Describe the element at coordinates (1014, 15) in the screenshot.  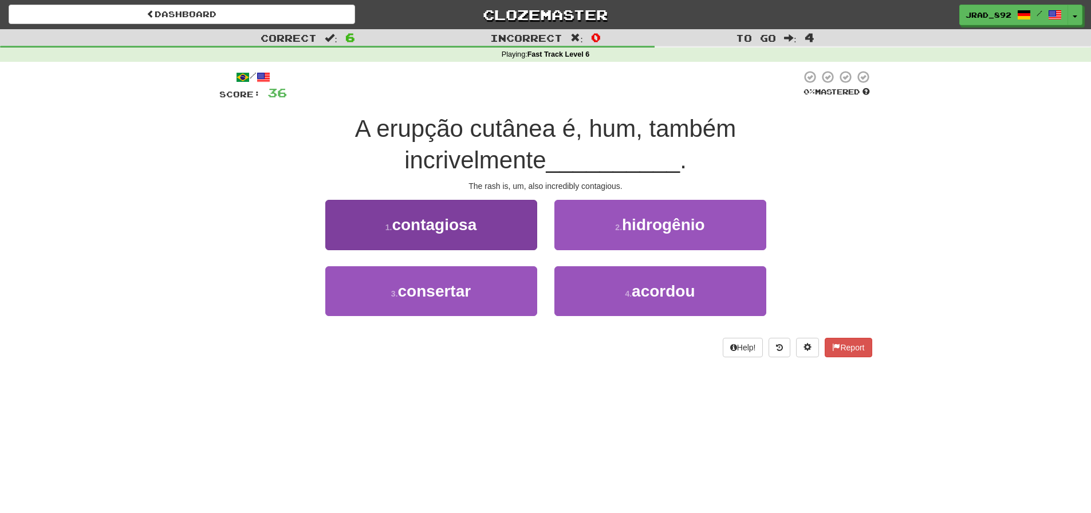
I see `a: jrad_892 /` at that location.